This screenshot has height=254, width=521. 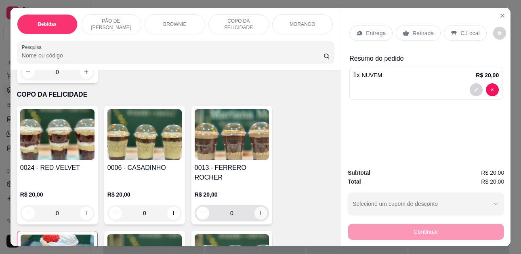 What do you see at coordinates (502, 16) in the screenshot?
I see `button: Close` at bounding box center [502, 16].